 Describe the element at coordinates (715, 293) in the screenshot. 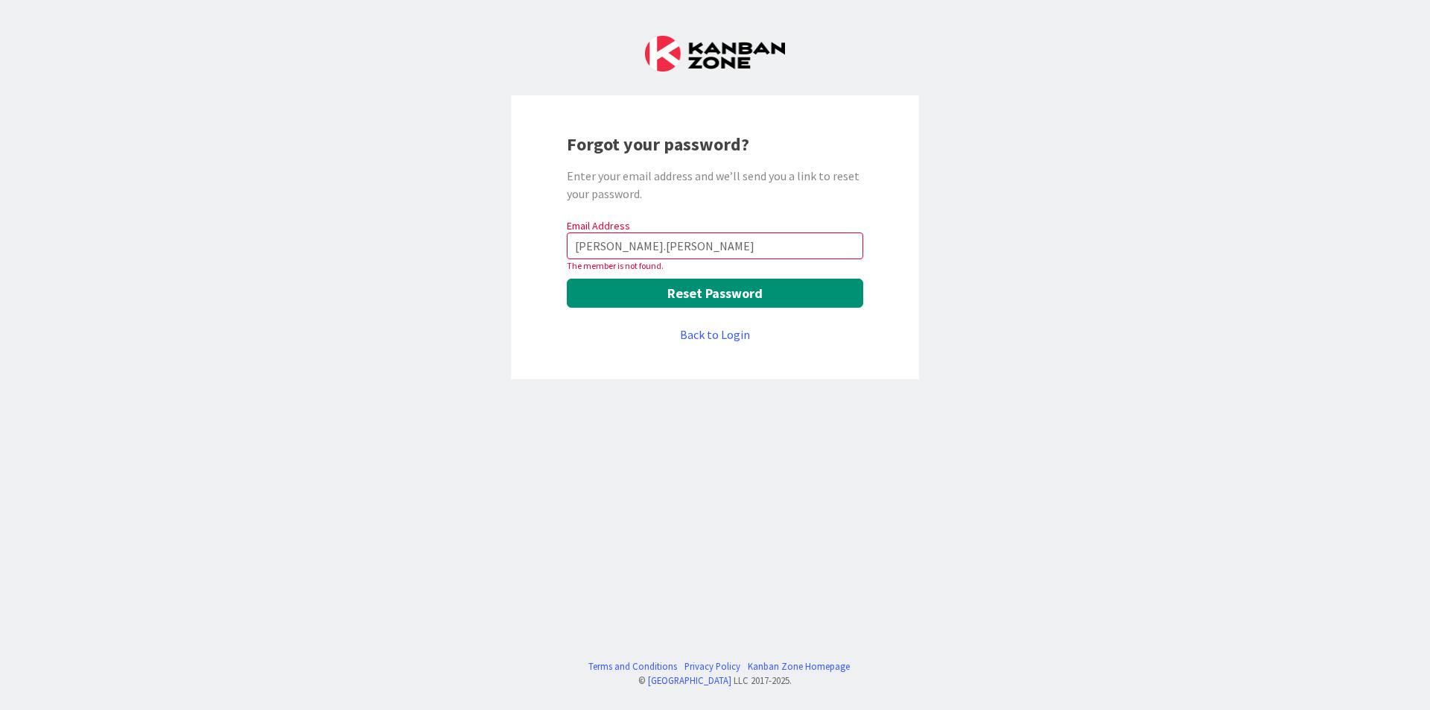

I see `button: Reset Password` at that location.